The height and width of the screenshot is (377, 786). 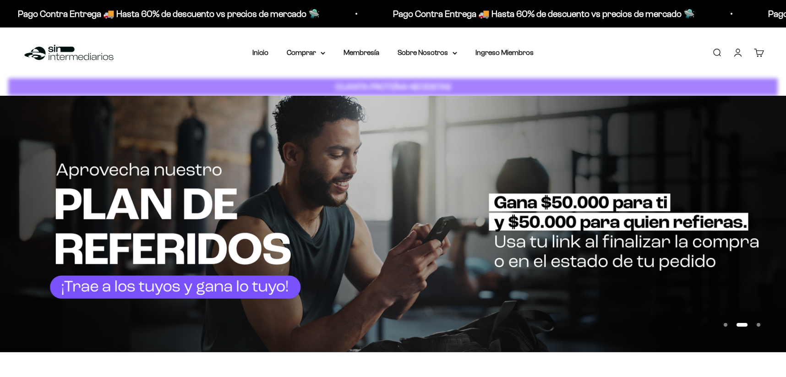 What do you see at coordinates (260, 52) in the screenshot?
I see `a: Inicio` at bounding box center [260, 52].